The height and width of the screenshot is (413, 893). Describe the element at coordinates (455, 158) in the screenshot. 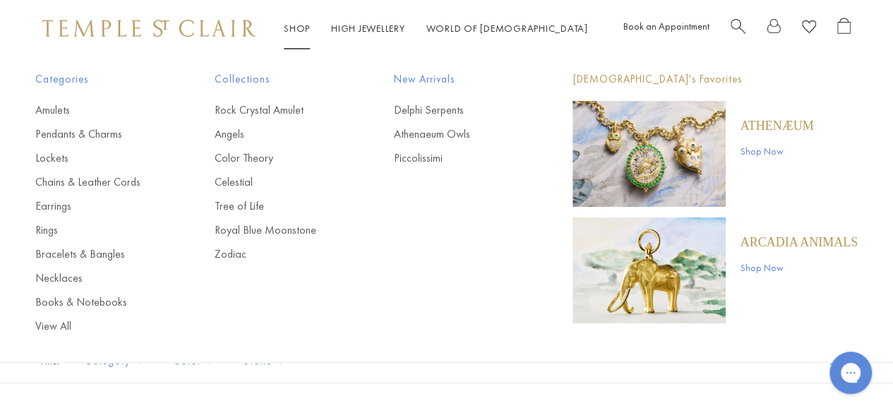

I see `a: Piccolissimi` at that location.